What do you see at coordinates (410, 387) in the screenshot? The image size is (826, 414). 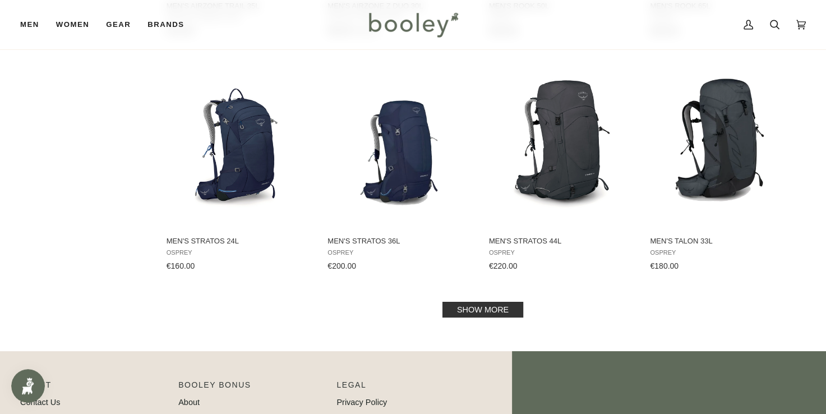 I see `p: Pipeline_Footer Sub` at bounding box center [410, 387].